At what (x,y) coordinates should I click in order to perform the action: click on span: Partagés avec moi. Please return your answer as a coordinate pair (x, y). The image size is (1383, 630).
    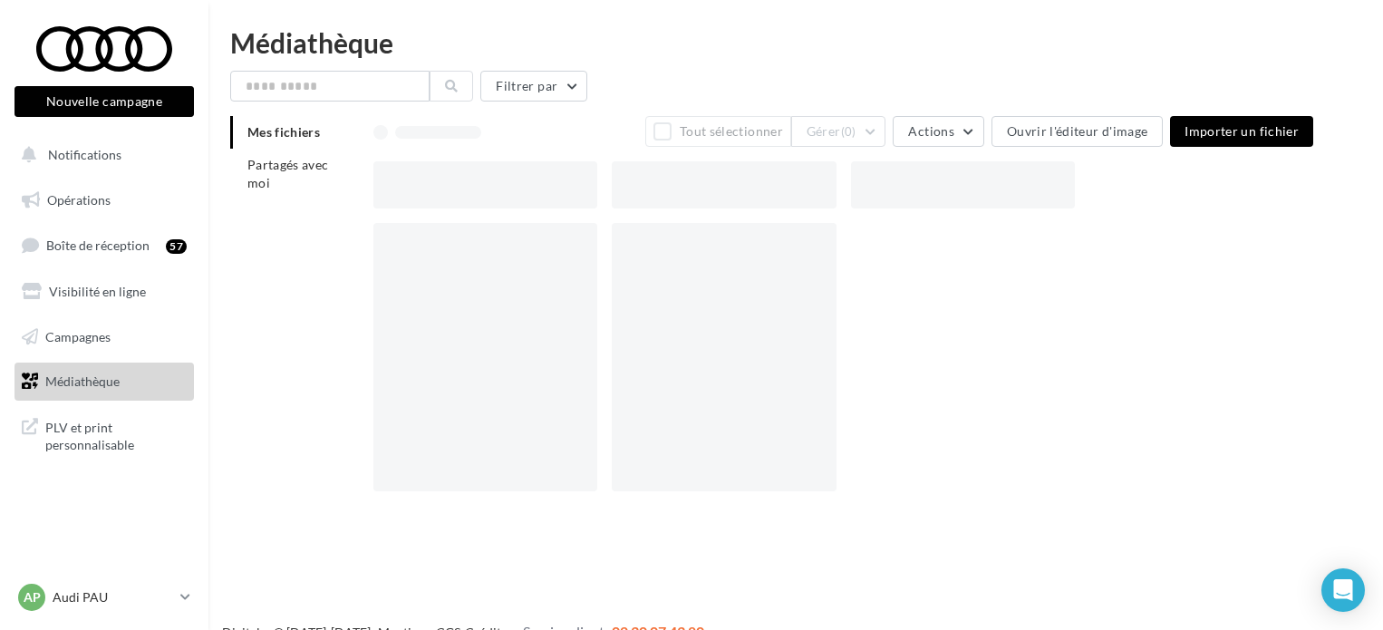
    Looking at the image, I should click on (288, 173).